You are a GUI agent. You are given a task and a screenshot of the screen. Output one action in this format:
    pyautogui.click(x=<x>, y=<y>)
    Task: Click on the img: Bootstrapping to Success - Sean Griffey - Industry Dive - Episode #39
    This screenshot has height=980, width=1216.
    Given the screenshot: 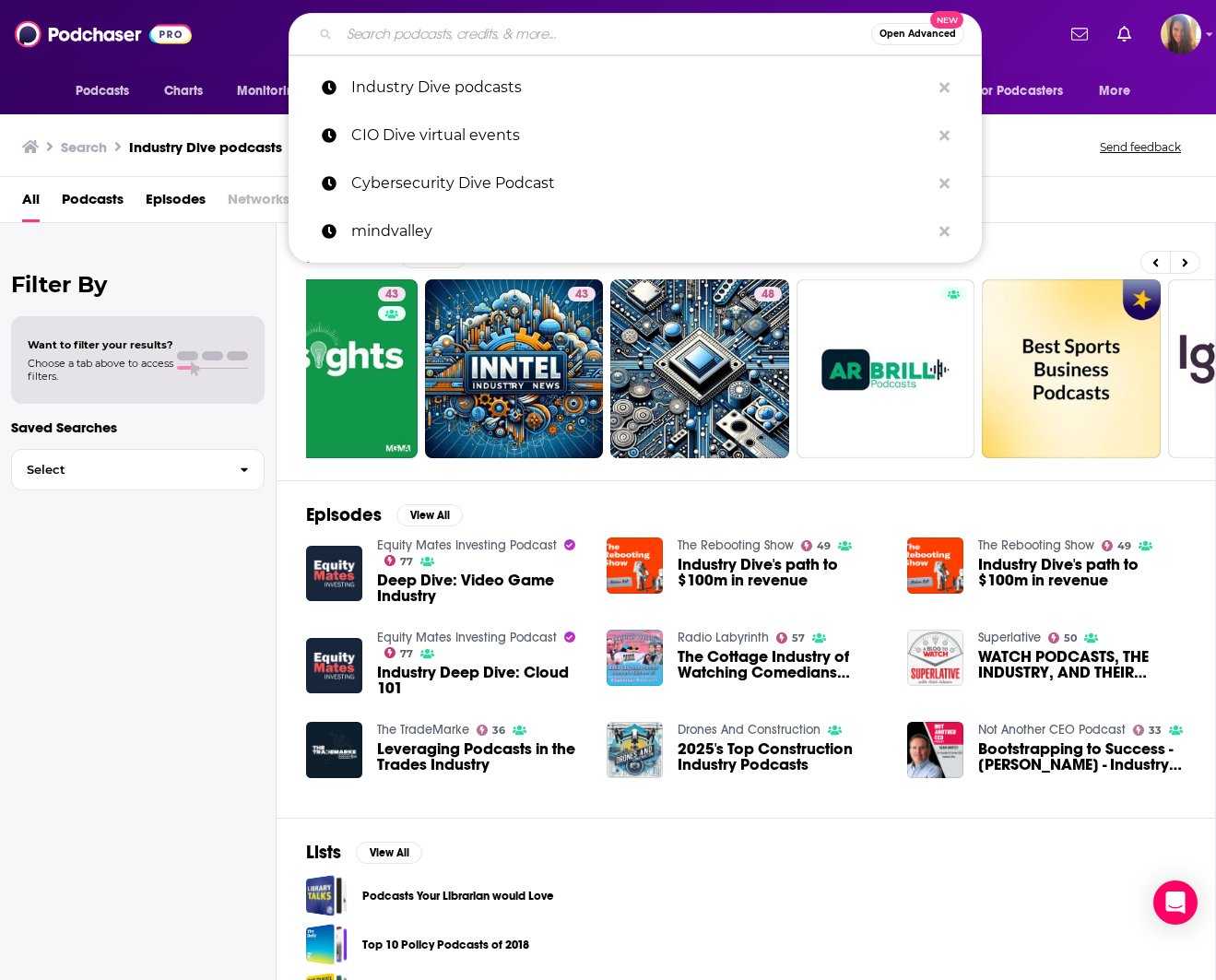 What is the action you would take?
    pyautogui.click(x=935, y=749)
    